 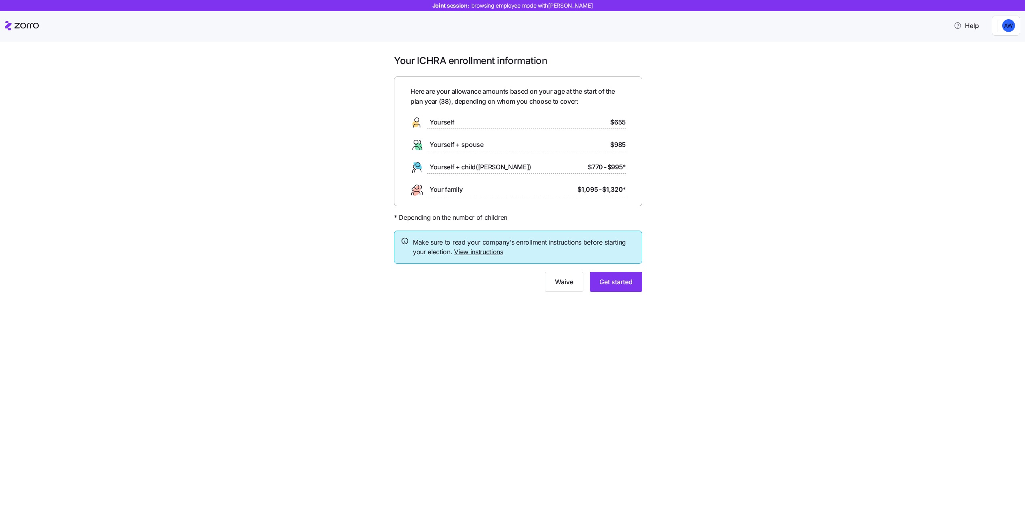 I want to click on span: Help, so click(x=966, y=26).